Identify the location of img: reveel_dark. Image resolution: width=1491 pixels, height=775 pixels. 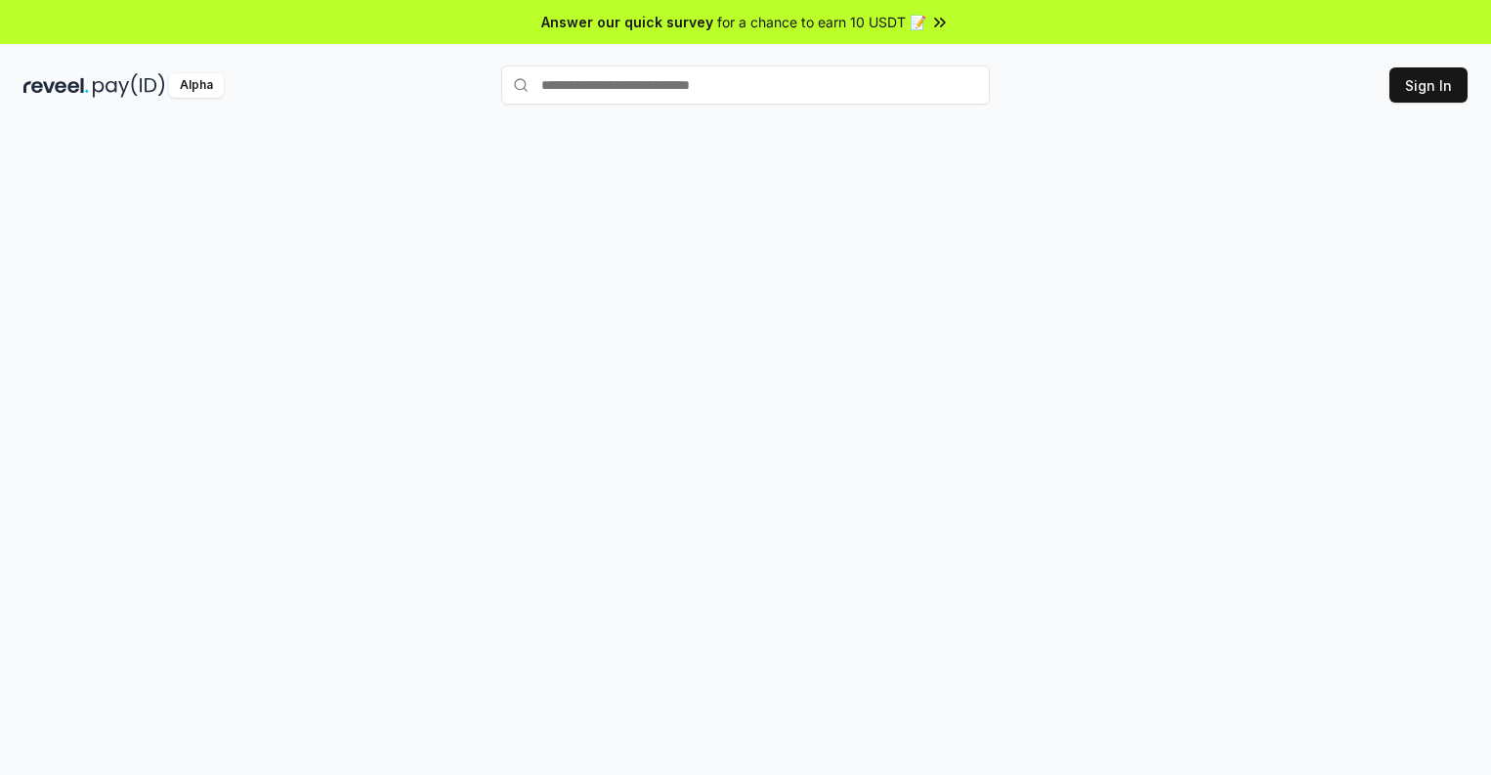
(56, 85).